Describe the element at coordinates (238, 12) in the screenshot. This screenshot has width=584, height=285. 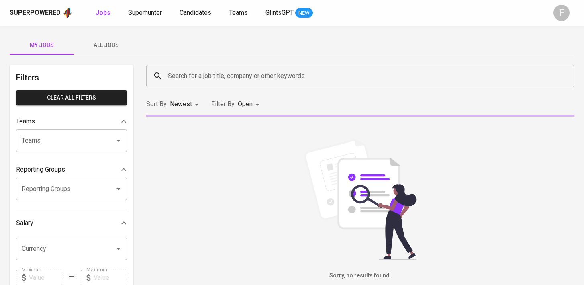
I see `span: Teams` at that location.